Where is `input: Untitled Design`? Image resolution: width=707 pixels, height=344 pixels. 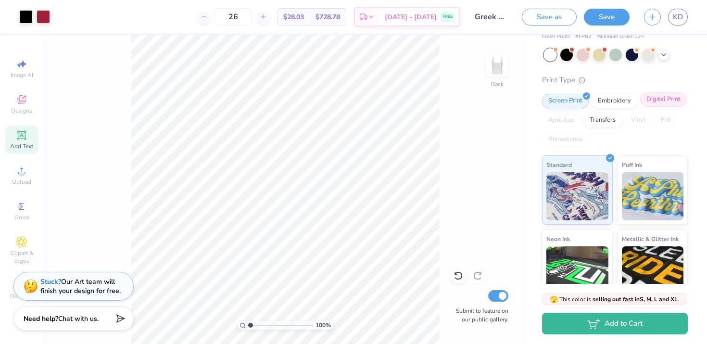
input: Untitled Design is located at coordinates (491, 17).